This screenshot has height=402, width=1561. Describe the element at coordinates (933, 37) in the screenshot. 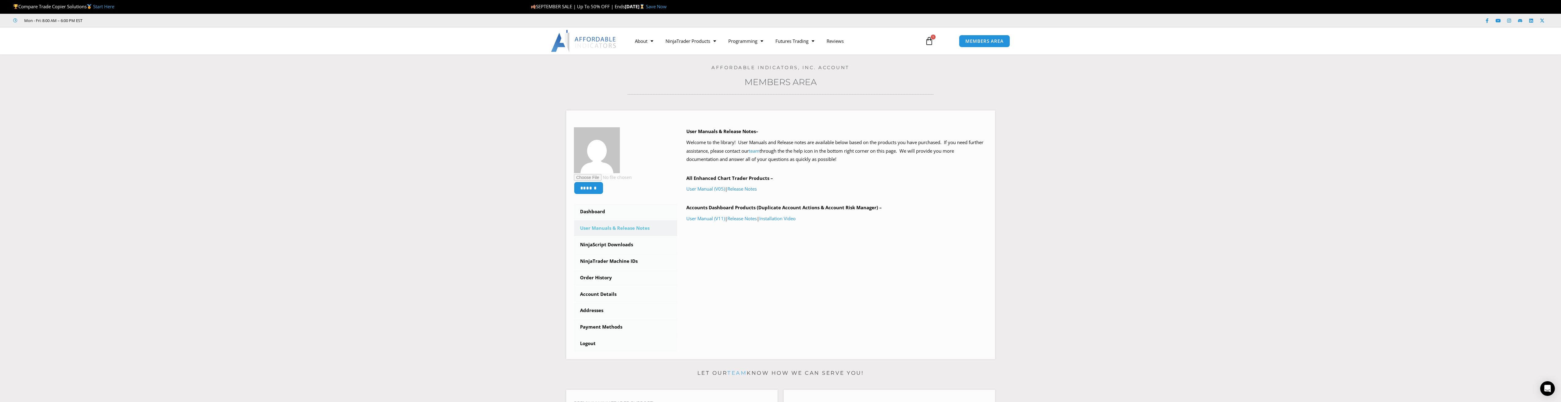

I see `span: 1` at that location.